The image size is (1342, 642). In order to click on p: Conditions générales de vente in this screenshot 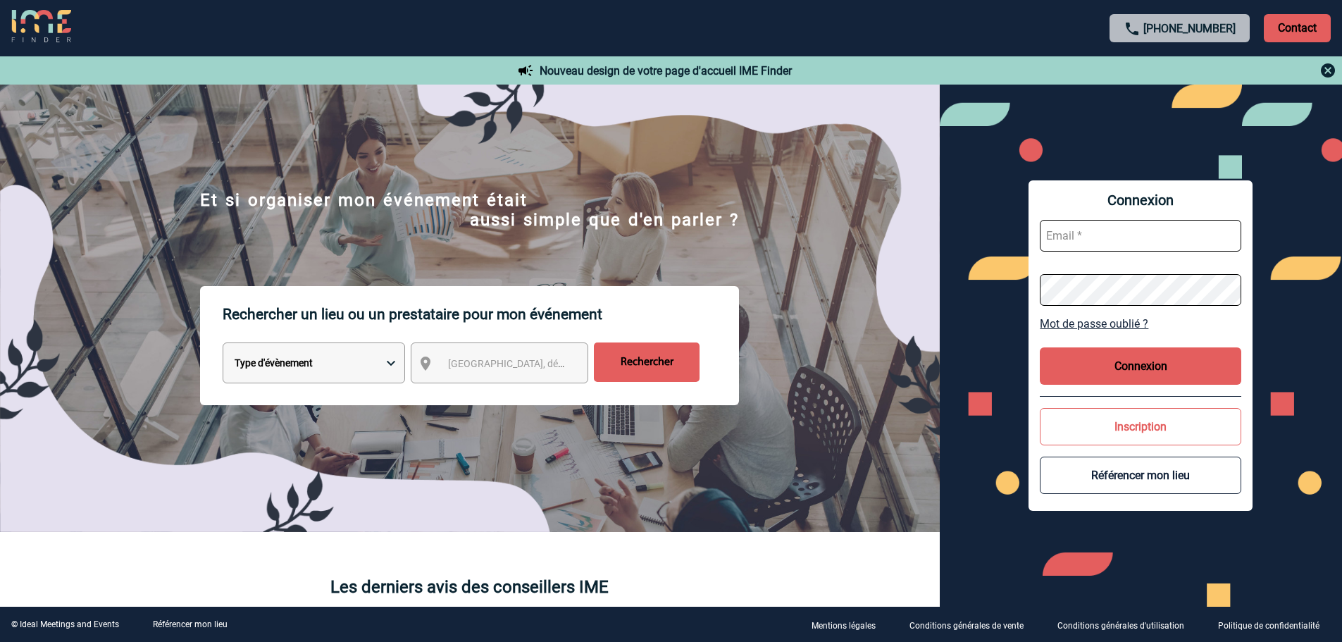, I will do `click(967, 626)`.